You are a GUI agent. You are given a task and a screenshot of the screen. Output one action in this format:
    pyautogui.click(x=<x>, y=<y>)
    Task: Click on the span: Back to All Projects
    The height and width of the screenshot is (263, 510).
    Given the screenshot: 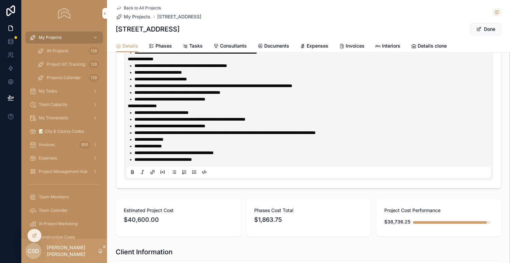 What is the action you would take?
    pyautogui.click(x=143, y=8)
    